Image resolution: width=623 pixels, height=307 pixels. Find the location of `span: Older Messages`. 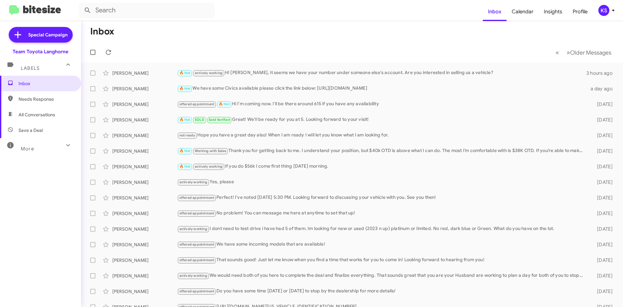

span: Older Messages is located at coordinates (591, 53).